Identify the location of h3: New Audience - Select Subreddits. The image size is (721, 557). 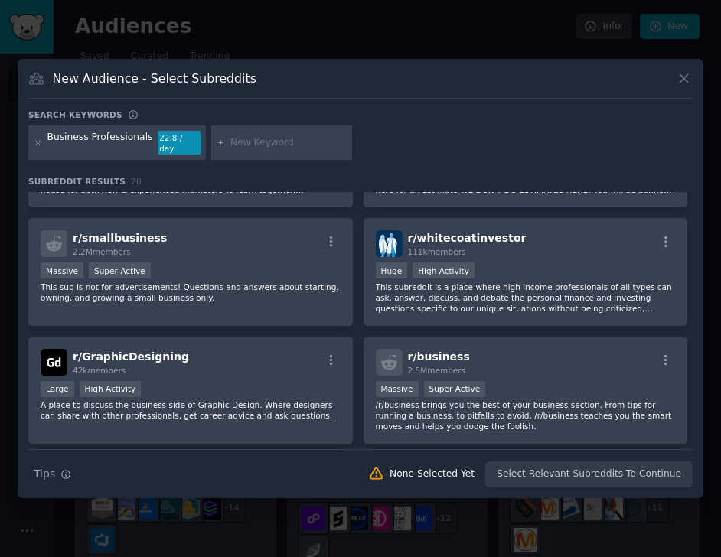
(155, 78).